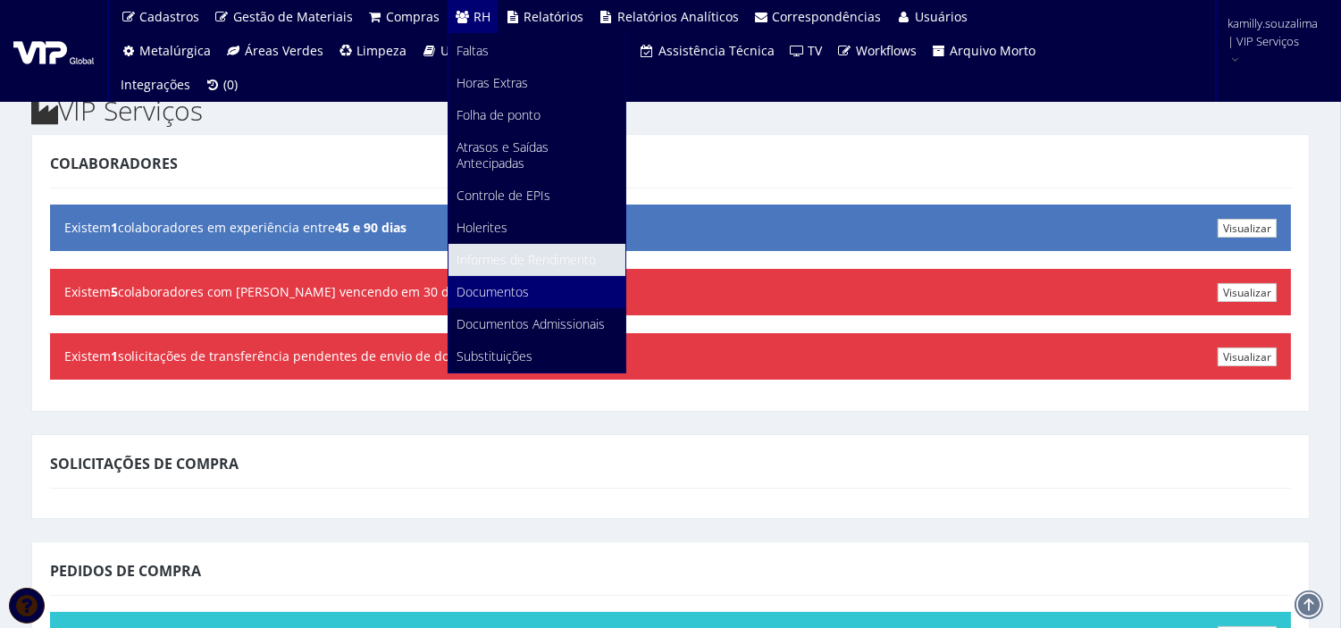 The height and width of the screenshot is (628, 1341). I want to click on span: Cadastros, so click(170, 16).